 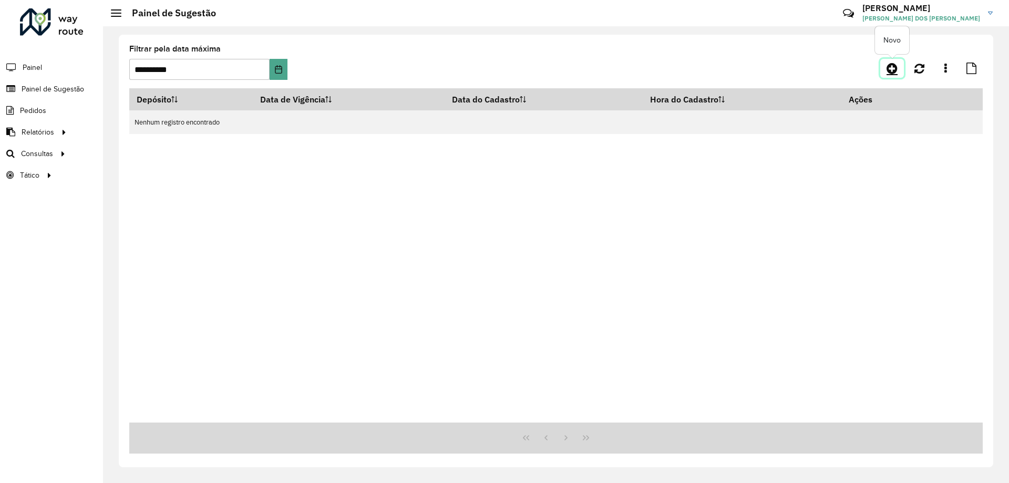 I want to click on span: Tático, so click(x=29, y=175).